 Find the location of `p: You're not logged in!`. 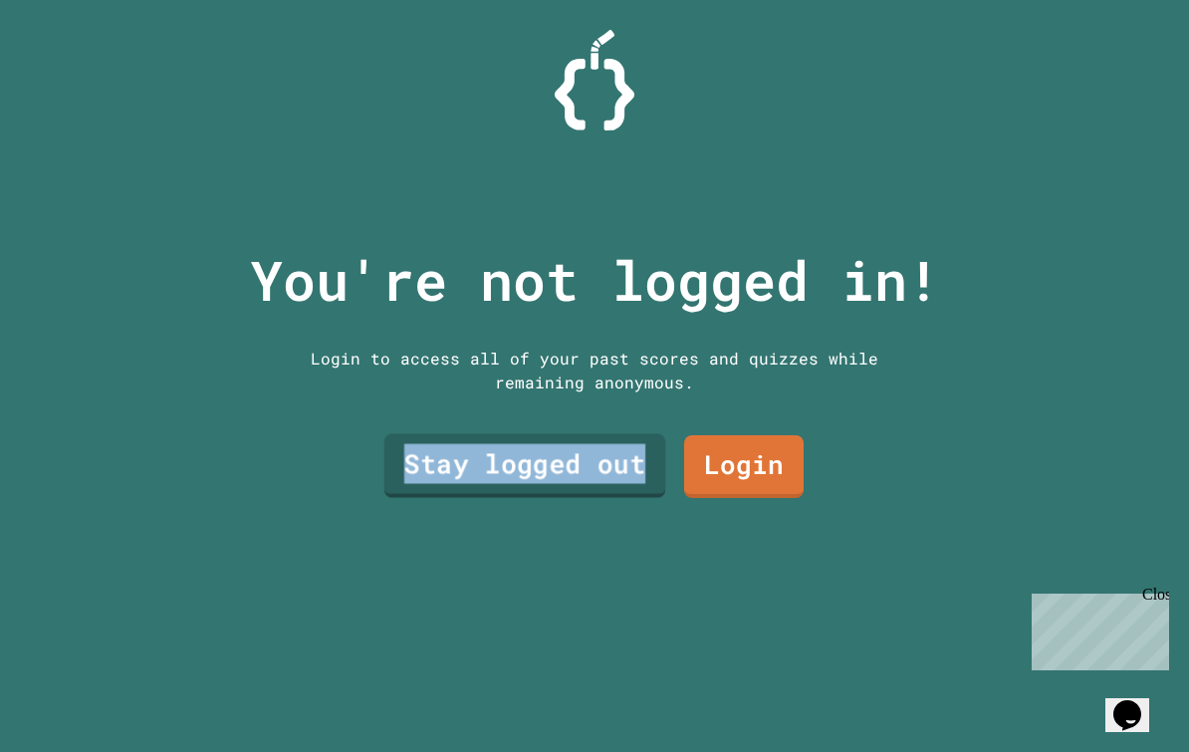

p: You're not logged in! is located at coordinates (594, 280).